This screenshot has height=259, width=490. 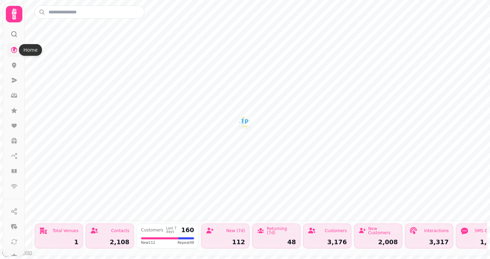 What do you see at coordinates (245, 123) in the screenshot?
I see `div: Map marker` at bounding box center [245, 123].